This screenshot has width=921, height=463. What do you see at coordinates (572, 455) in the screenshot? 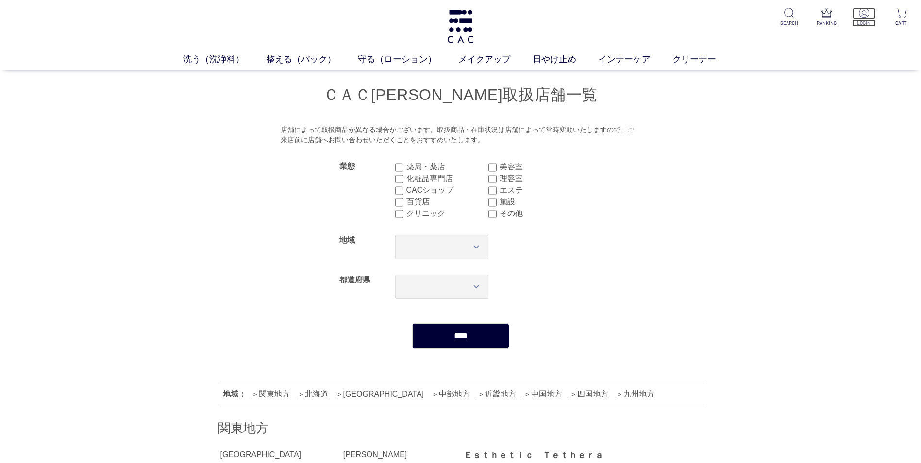
I see `div: Ｅｓｔｈｅｔｉｃ Ｔｅｔｈｅｒａ` at bounding box center [572, 455].